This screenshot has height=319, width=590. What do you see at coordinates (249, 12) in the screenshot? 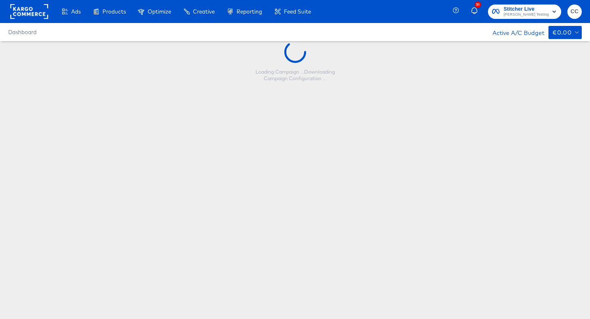
I see `span: Reporting` at bounding box center [249, 12].